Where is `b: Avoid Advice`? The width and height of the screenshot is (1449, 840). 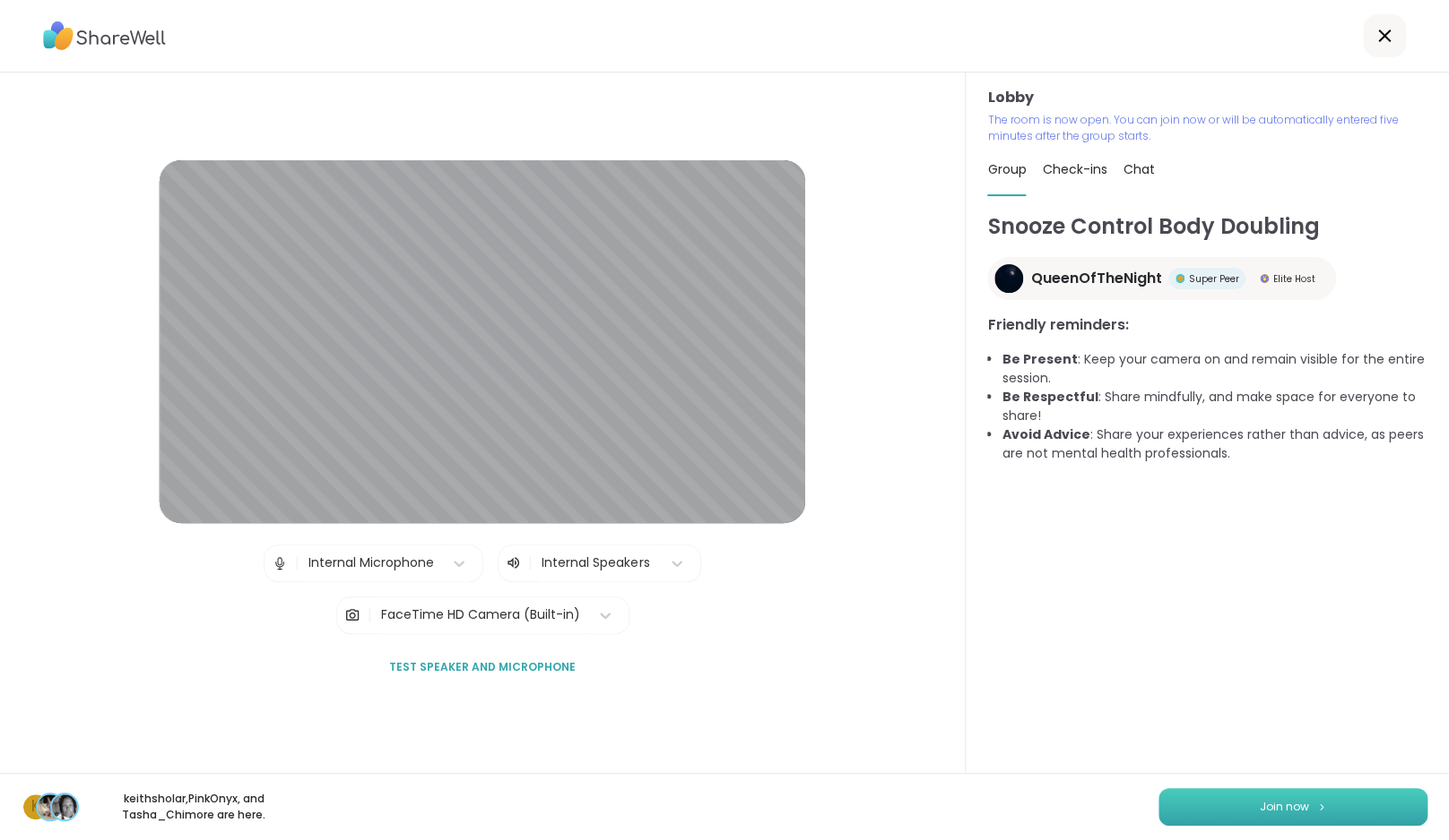
b: Avoid Advice is located at coordinates (1045, 434).